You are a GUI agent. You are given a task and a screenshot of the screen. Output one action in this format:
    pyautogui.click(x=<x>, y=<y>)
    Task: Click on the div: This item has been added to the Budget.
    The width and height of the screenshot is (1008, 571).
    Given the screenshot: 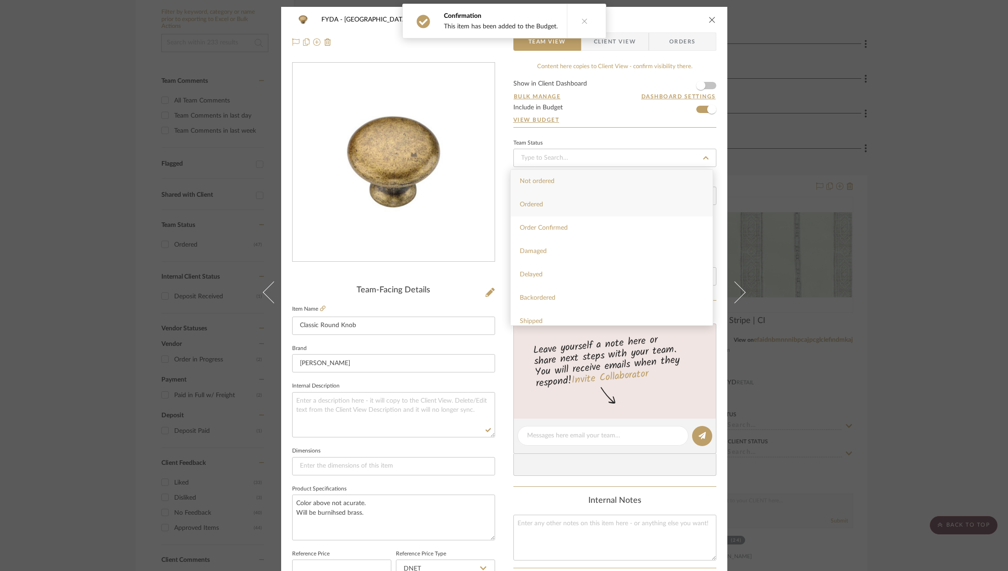 What is the action you would take?
    pyautogui.click(x=501, y=27)
    